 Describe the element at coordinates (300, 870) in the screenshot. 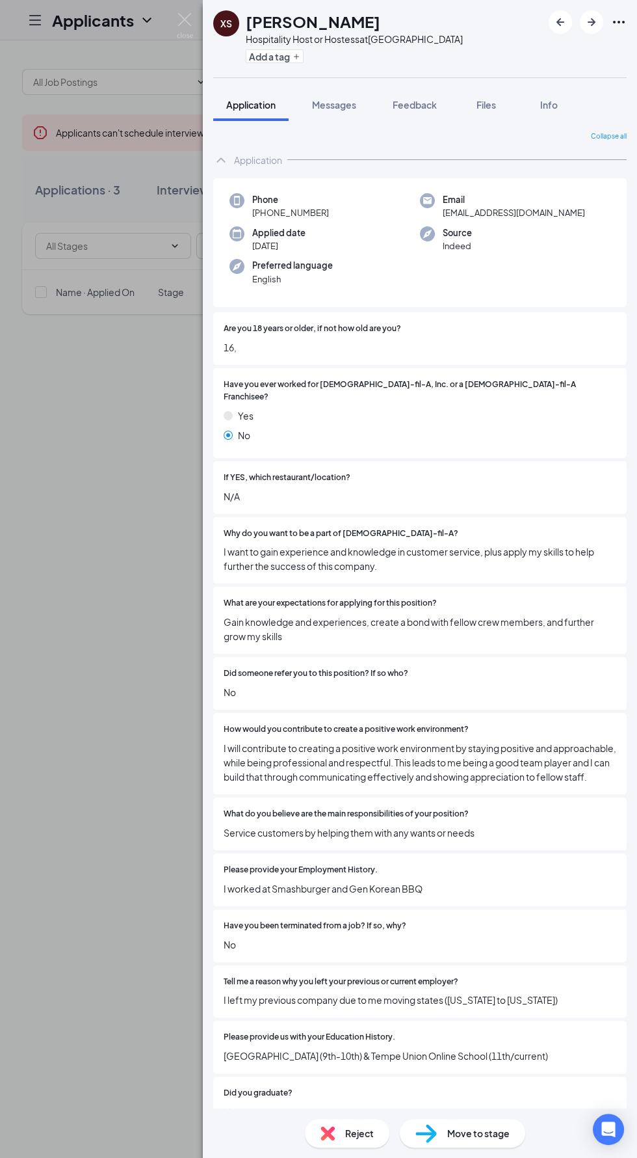

I see `span: Please provide your Employment History.` at that location.